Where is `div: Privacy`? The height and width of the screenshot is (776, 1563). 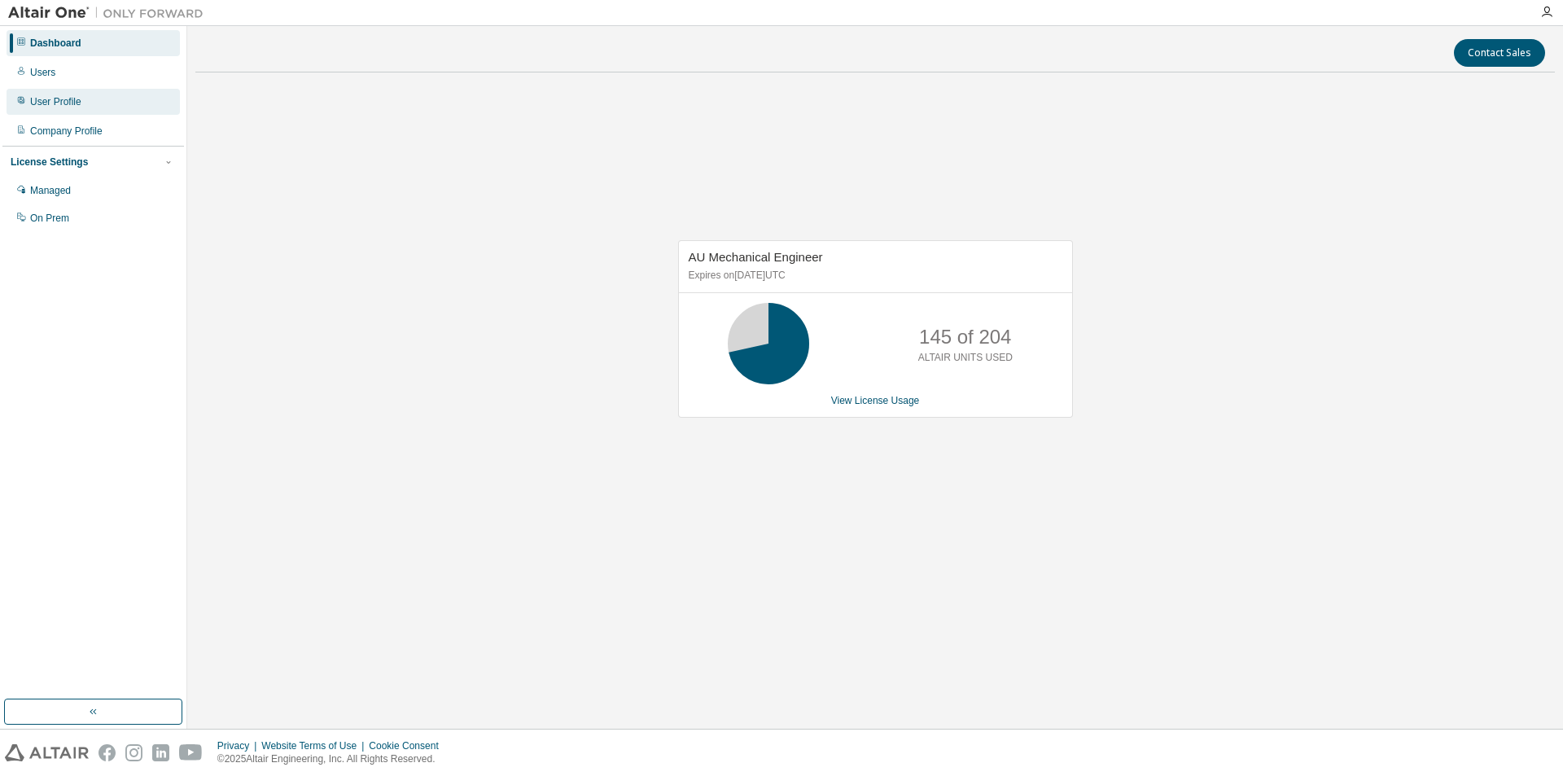 div: Privacy is located at coordinates (239, 745).